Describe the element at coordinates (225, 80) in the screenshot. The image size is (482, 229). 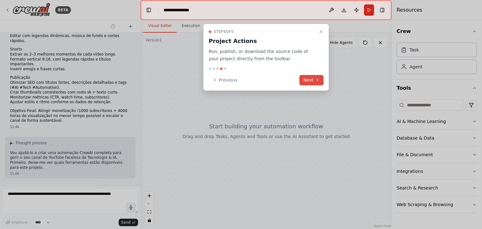
I see `button: Previous` at that location.